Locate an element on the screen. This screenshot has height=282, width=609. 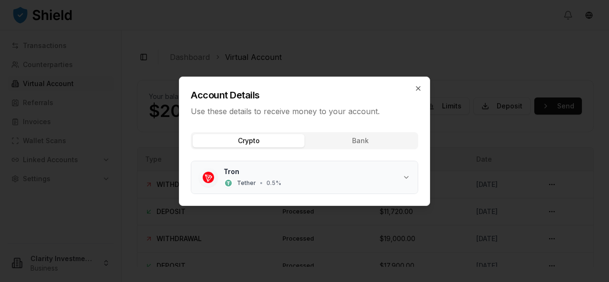
img: Tether is located at coordinates (228, 183).